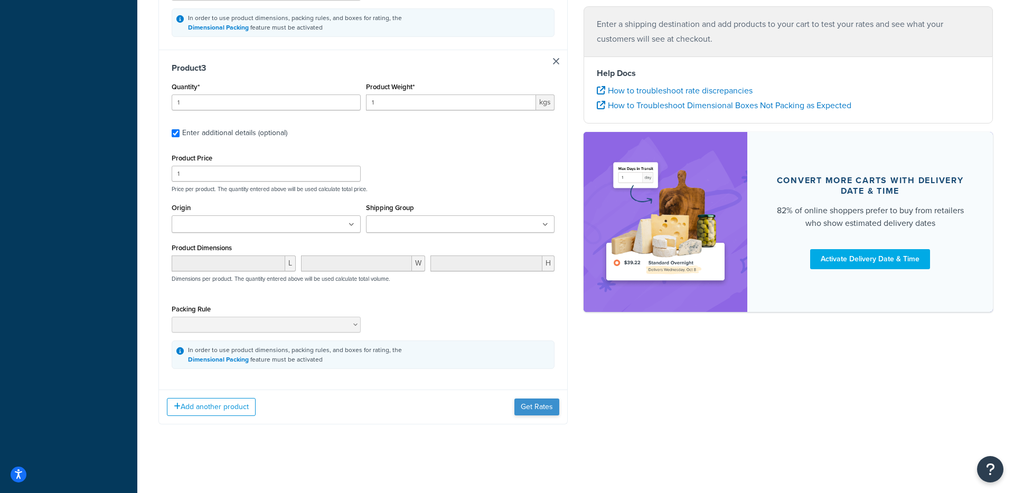 The image size is (1014, 493). What do you see at coordinates (724, 105) in the screenshot?
I see `a: How to Troubleshoot Dimensional Boxes Not Packing as Expected` at bounding box center [724, 105].